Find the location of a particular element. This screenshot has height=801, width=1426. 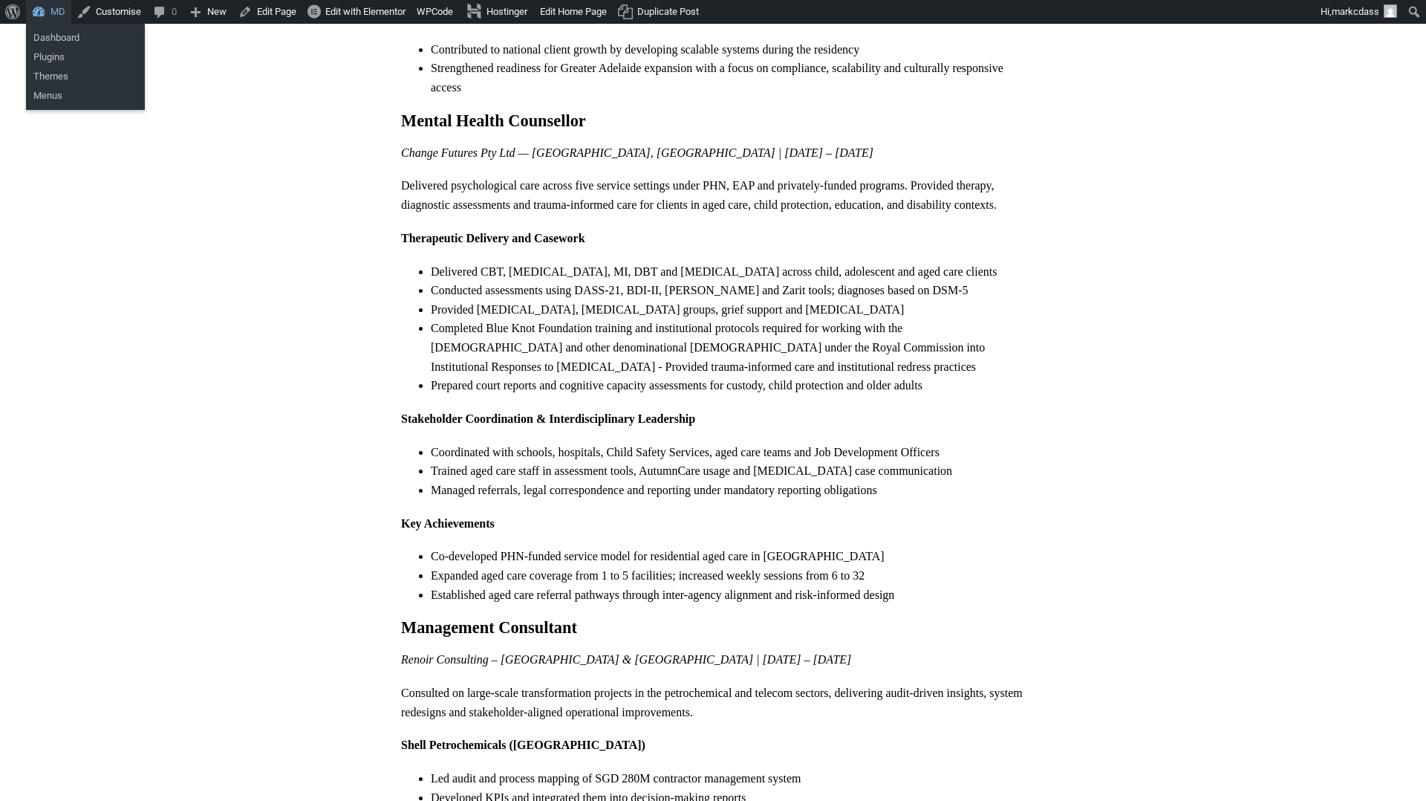

strong: Key Achievements is located at coordinates (448, 523).